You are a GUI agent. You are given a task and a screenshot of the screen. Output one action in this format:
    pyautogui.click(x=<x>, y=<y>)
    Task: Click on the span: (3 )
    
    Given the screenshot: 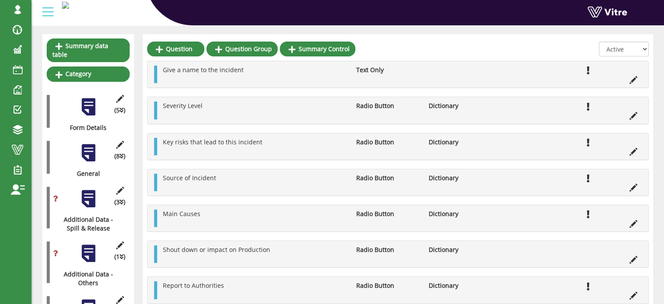 What is the action you would take?
    pyautogui.click(x=120, y=202)
    